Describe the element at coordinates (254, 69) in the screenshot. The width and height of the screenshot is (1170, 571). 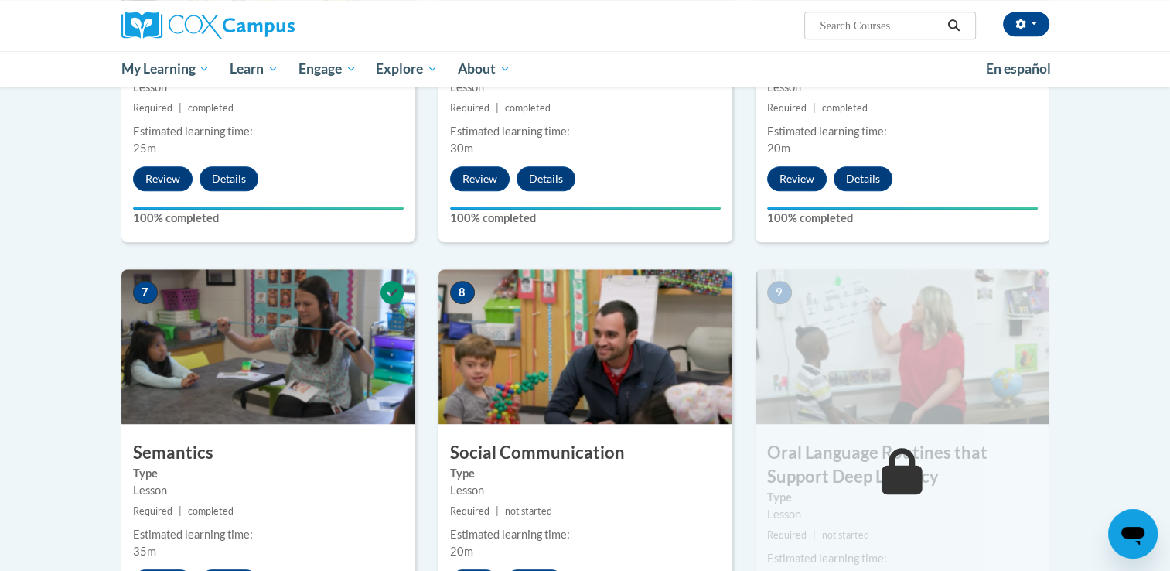
I see `span: Learn` at that location.